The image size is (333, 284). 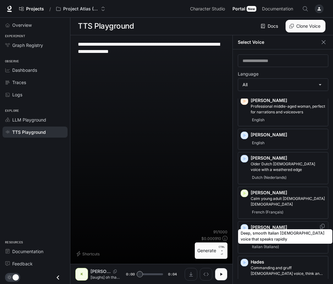 What do you see at coordinates (22, 263) in the screenshot?
I see `span: Feedback` at bounding box center [22, 263].